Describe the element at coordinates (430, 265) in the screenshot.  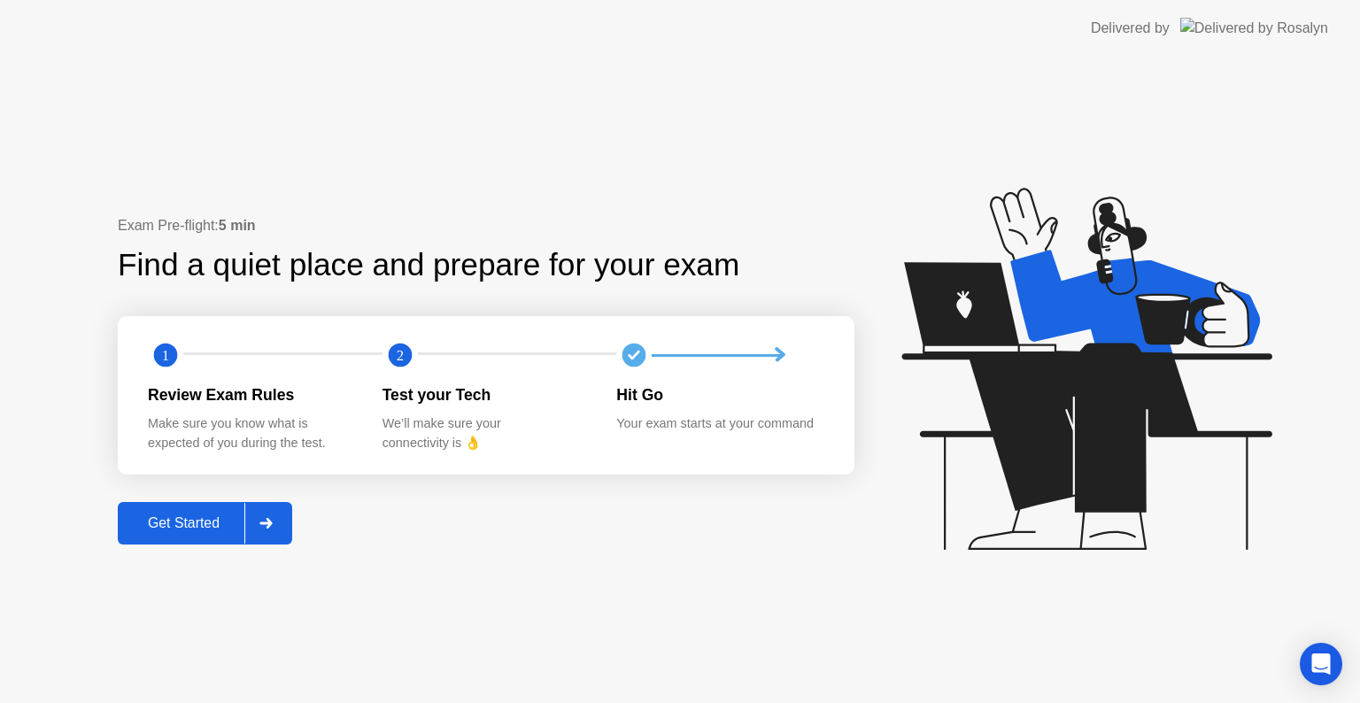
I see `div: Find a quiet place and prepare for your exam` at that location.